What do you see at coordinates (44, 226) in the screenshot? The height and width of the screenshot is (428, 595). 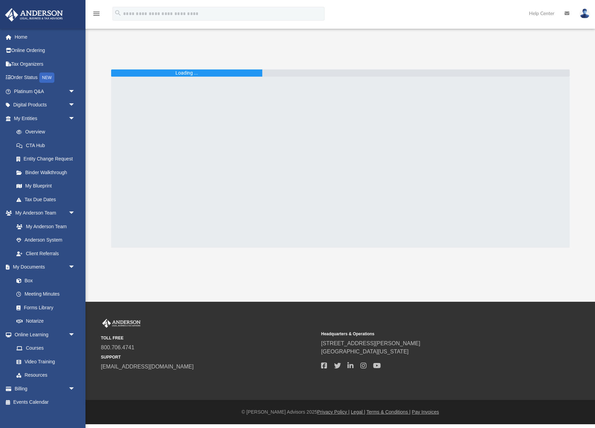 I see `a: My Anderson Team` at bounding box center [44, 226].